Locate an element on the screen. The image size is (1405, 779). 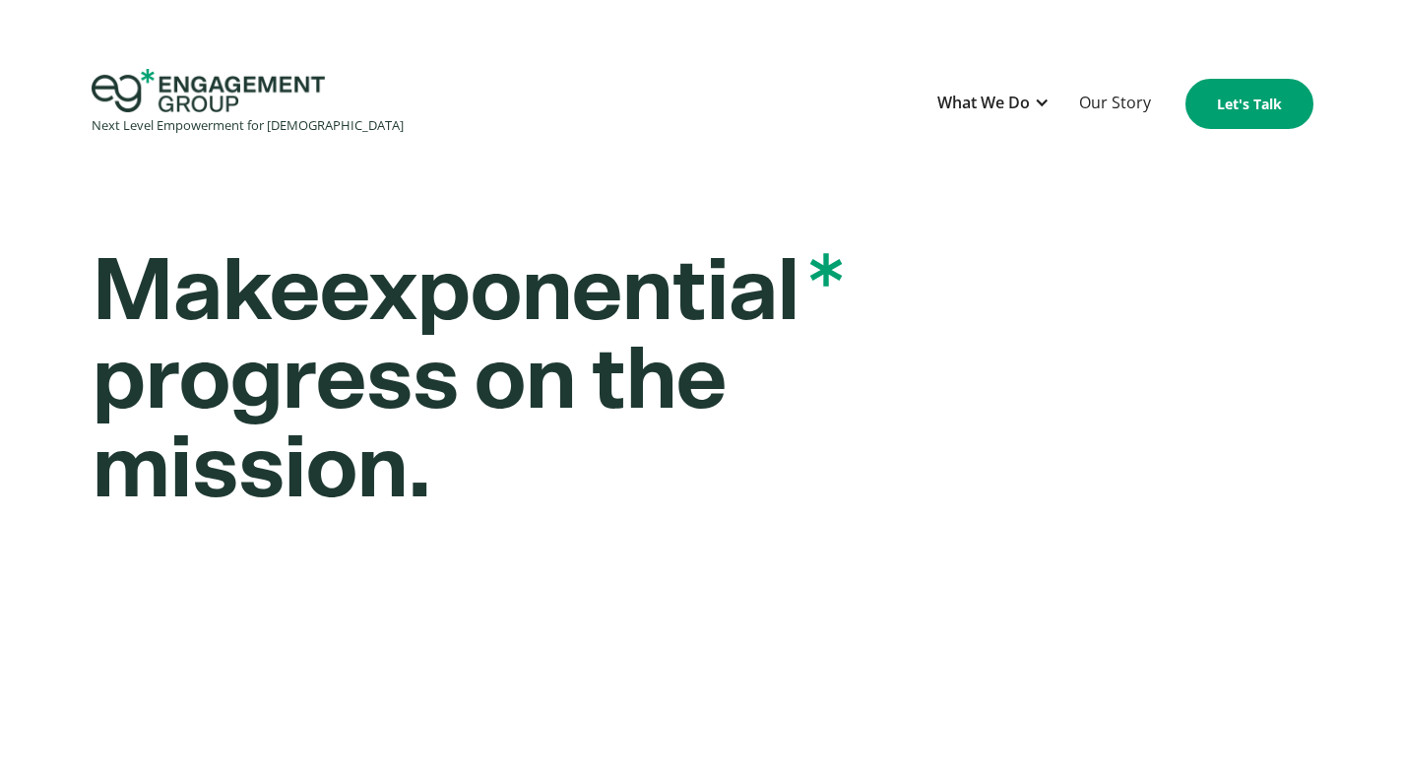
a: Our Story is located at coordinates (1115, 103).